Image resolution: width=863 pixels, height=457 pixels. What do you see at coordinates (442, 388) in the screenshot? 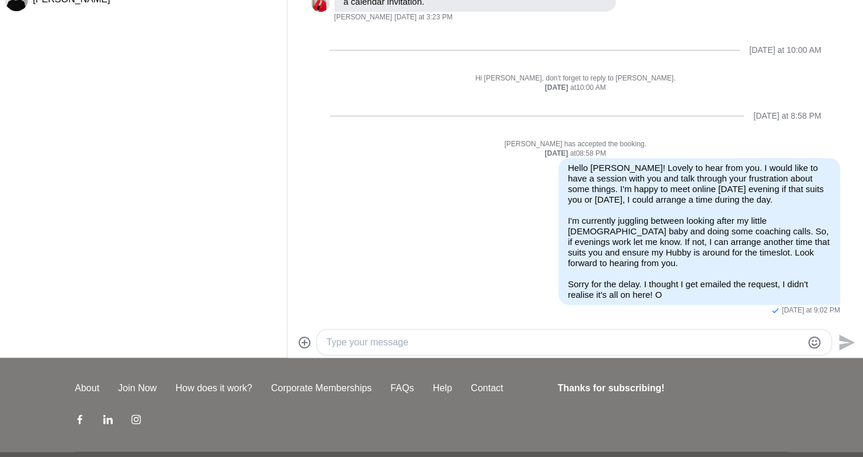
I see `a: Help` at bounding box center [442, 388].